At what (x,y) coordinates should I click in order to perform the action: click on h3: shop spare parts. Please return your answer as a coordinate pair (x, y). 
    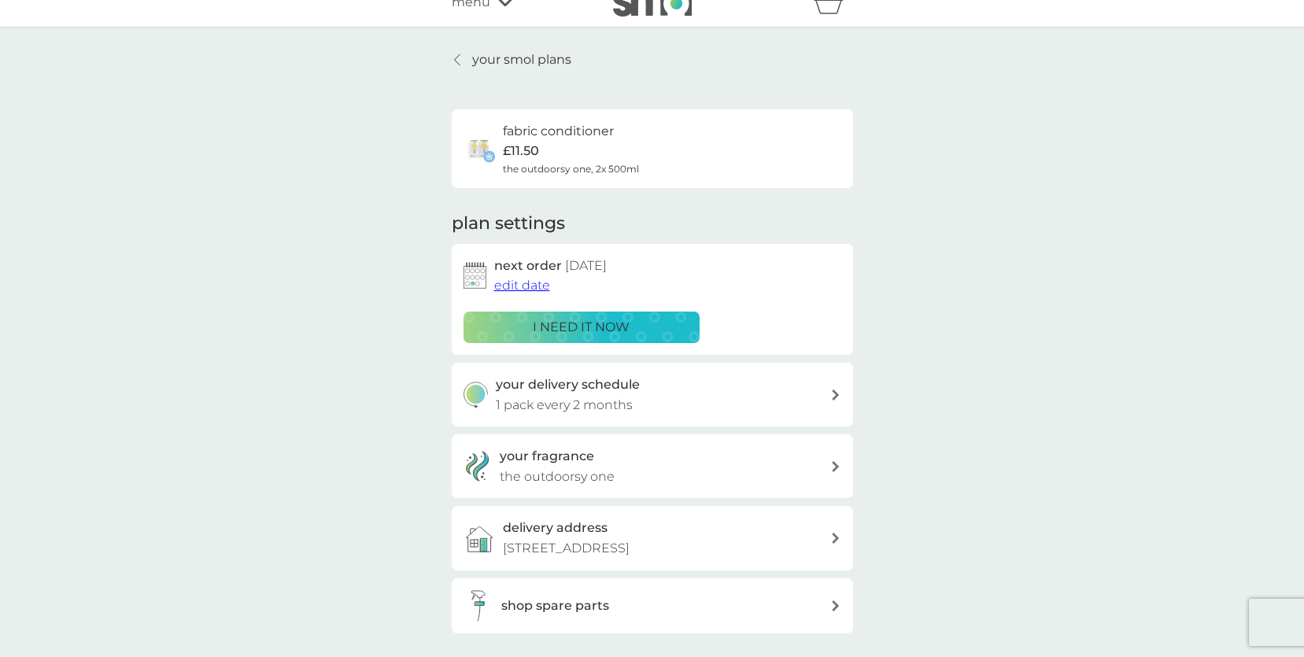
    Looking at the image, I should click on (555, 606).